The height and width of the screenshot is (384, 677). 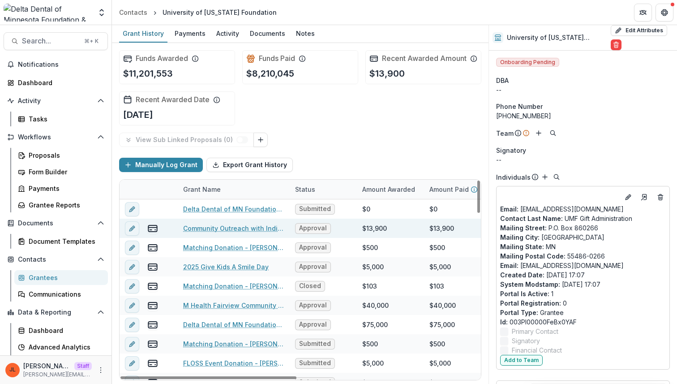 I want to click on button: Open Activity, so click(x=56, y=101).